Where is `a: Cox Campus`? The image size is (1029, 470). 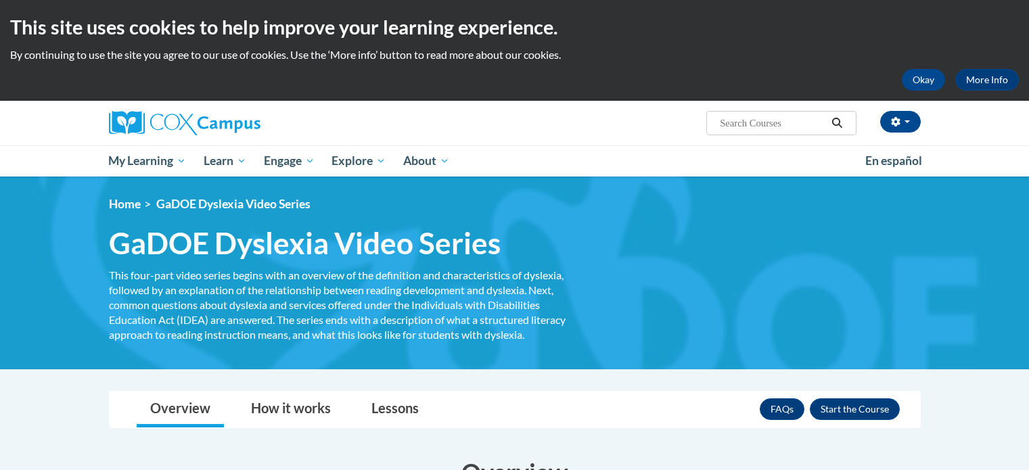 a: Cox Campus is located at coordinates (237, 123).